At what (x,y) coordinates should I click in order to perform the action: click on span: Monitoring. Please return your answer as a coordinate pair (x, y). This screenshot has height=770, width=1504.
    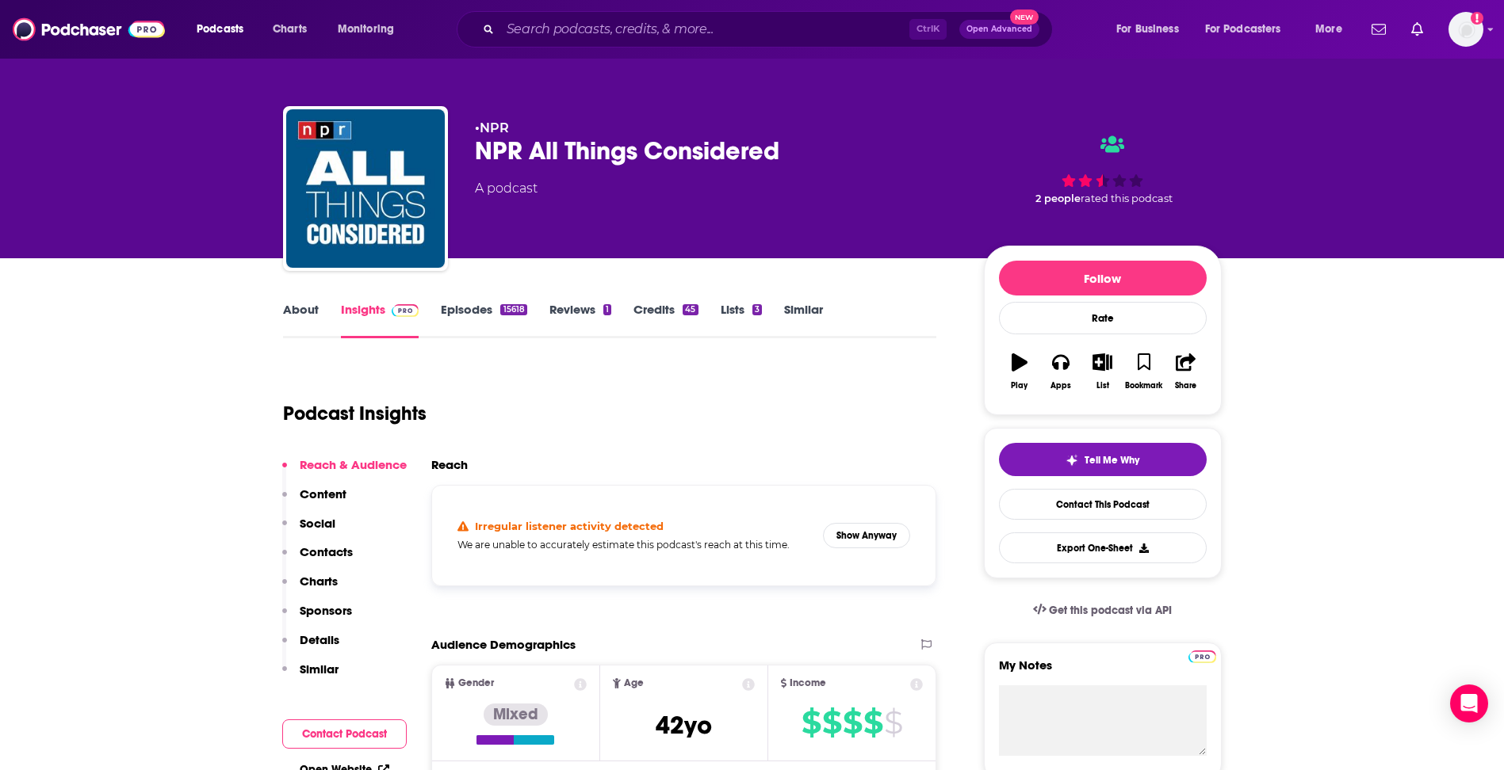
    Looking at the image, I should click on (365, 29).